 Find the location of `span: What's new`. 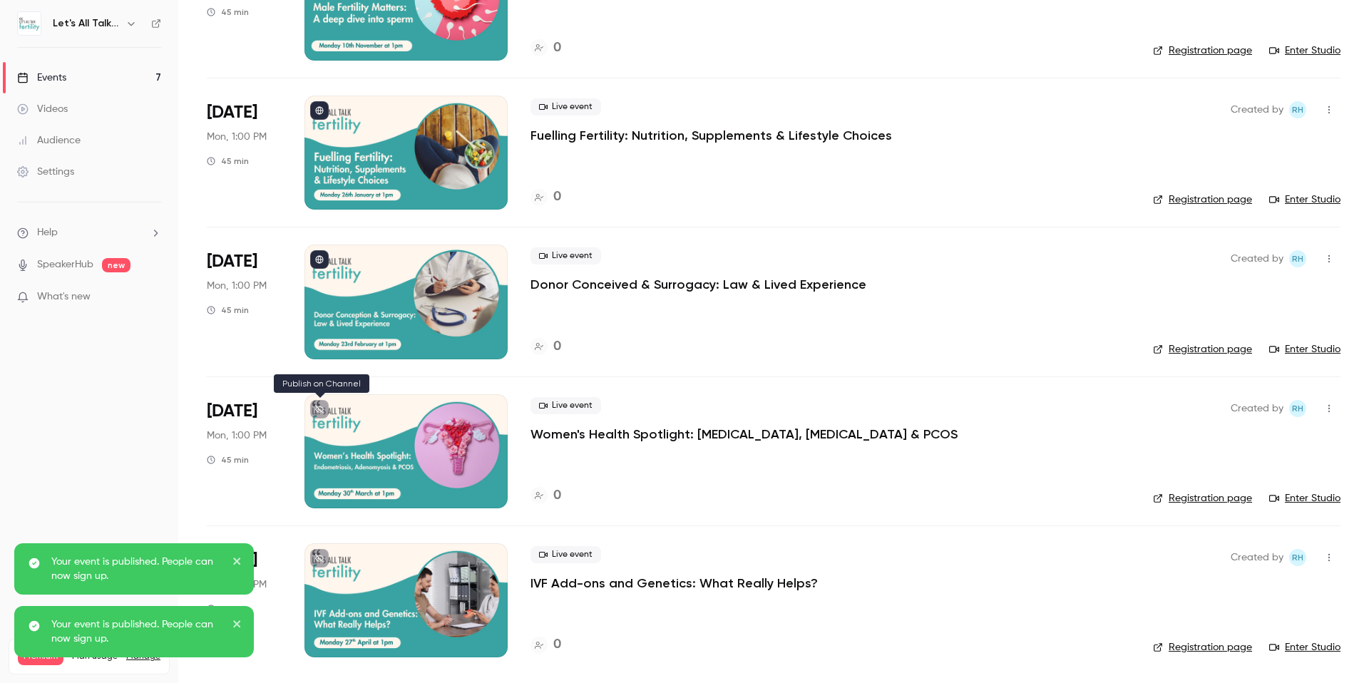

span: What's new is located at coordinates (63, 297).